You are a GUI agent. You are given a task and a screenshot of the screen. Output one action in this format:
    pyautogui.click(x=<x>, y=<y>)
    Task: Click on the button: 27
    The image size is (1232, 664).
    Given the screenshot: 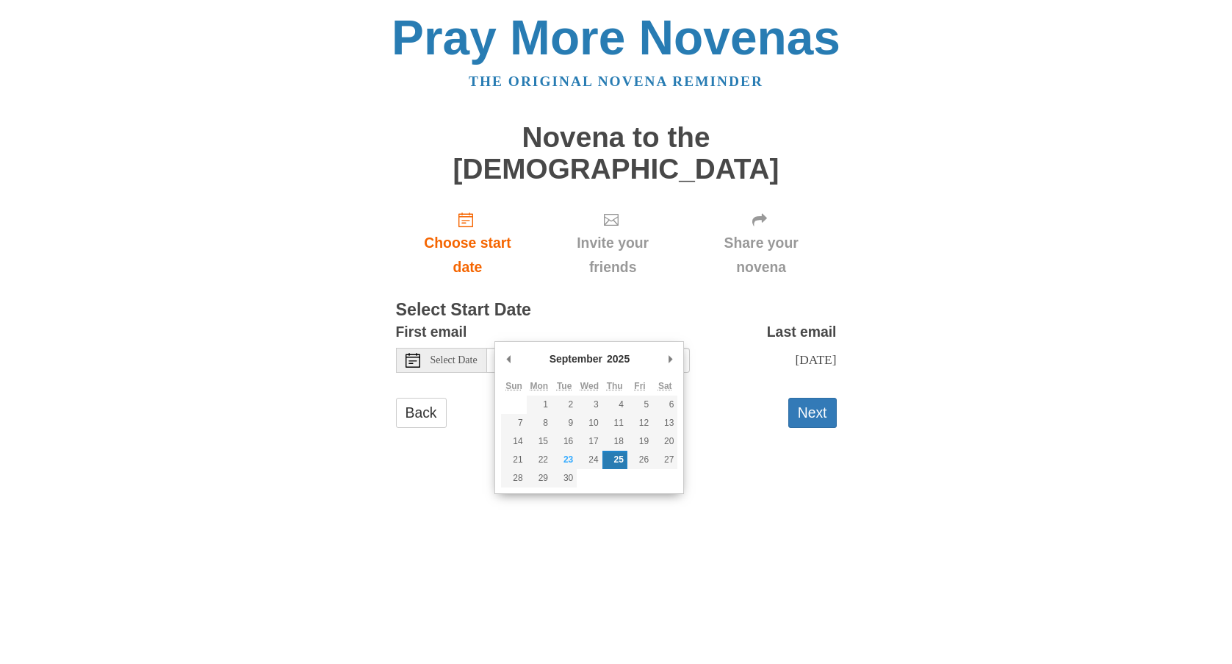 What is the action you would take?
    pyautogui.click(x=665, y=459)
    